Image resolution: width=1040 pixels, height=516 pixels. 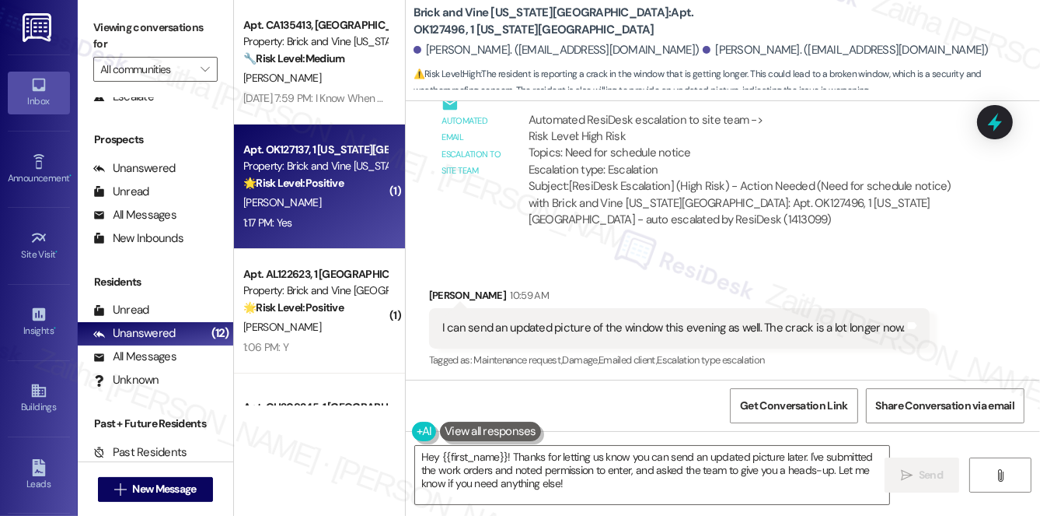 What do you see at coordinates (727, 82) in the screenshot?
I see `span: : The resident is reporting a crack in the window that is getting longer. This could lead to a br...` at bounding box center [727, 82].